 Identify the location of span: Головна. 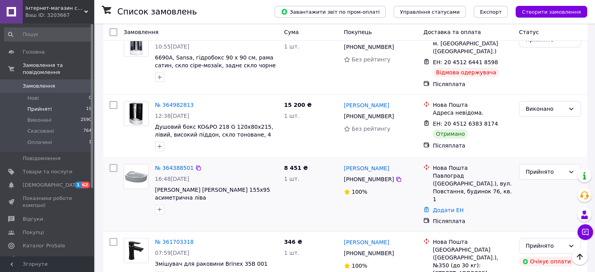
(34, 52).